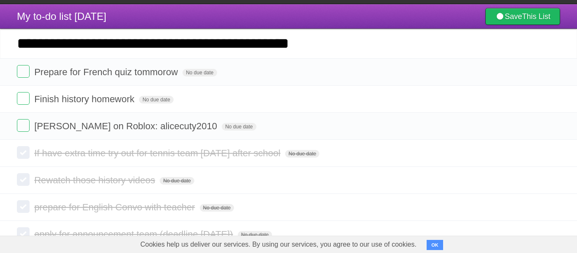 The width and height of the screenshot is (577, 253). What do you see at coordinates (435, 245) in the screenshot?
I see `button: OK` at bounding box center [435, 245].